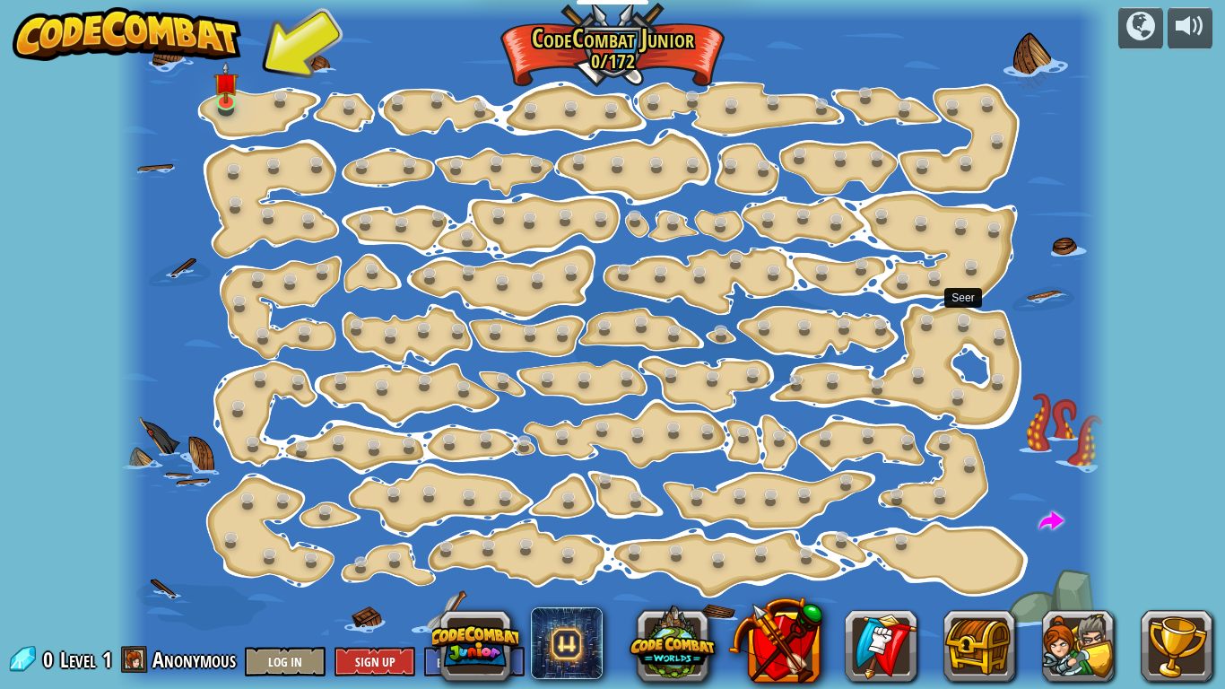  What do you see at coordinates (1190, 28) in the screenshot?
I see `button: Adjust volume` at bounding box center [1190, 28].